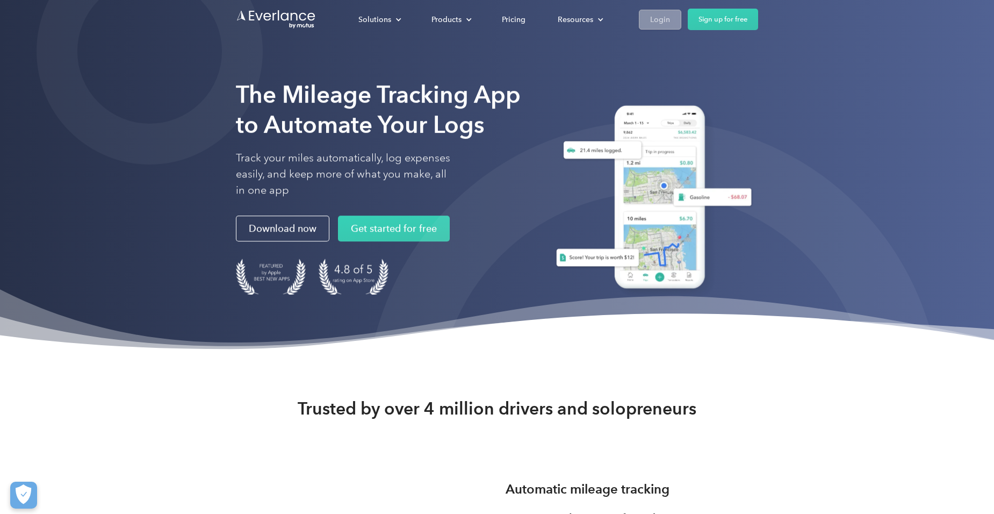  What do you see at coordinates (394, 228) in the screenshot?
I see `a: Get started for free` at bounding box center [394, 228].